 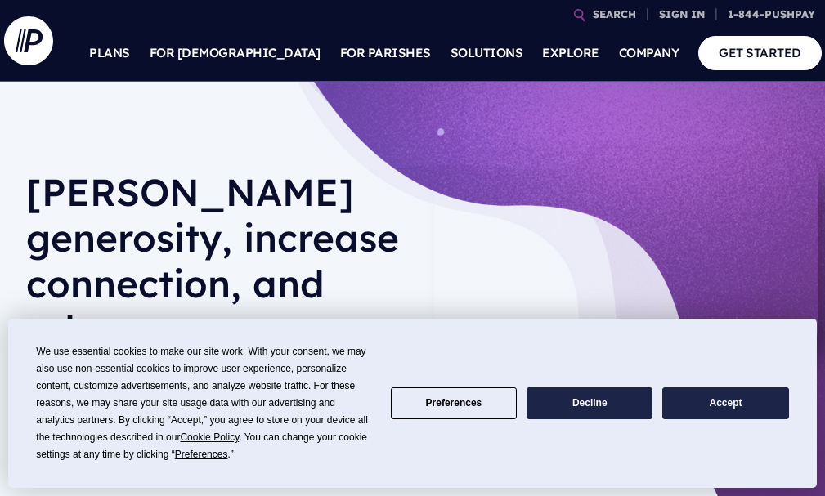 What do you see at coordinates (571, 53) in the screenshot?
I see `a: EXPLORE` at bounding box center [571, 53].